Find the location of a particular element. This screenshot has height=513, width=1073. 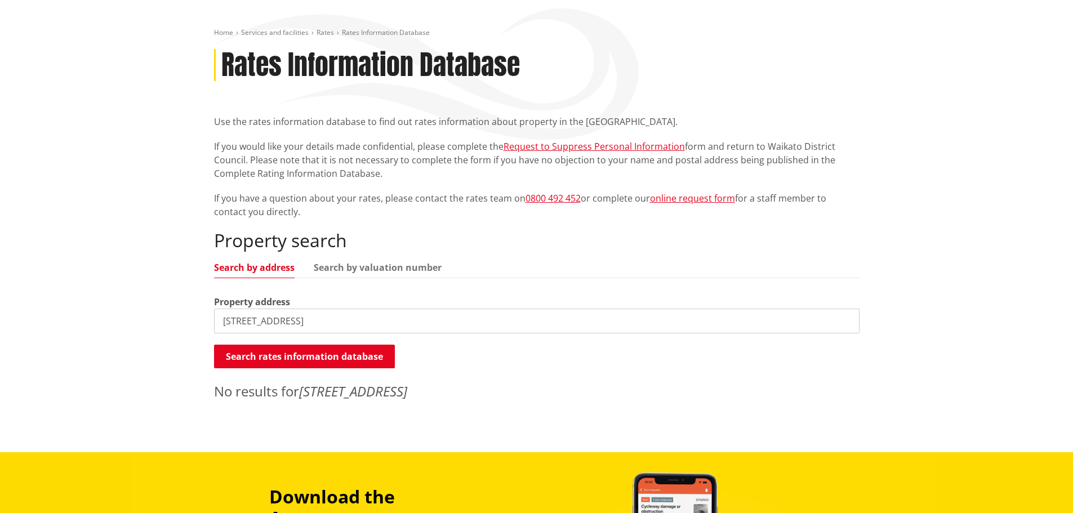

a: Services and facilities is located at coordinates (275, 32).